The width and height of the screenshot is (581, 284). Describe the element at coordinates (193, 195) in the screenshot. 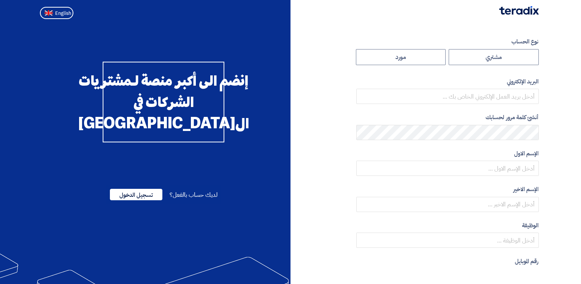

I see `span: لديك حساب بالفعل؟` at that location.